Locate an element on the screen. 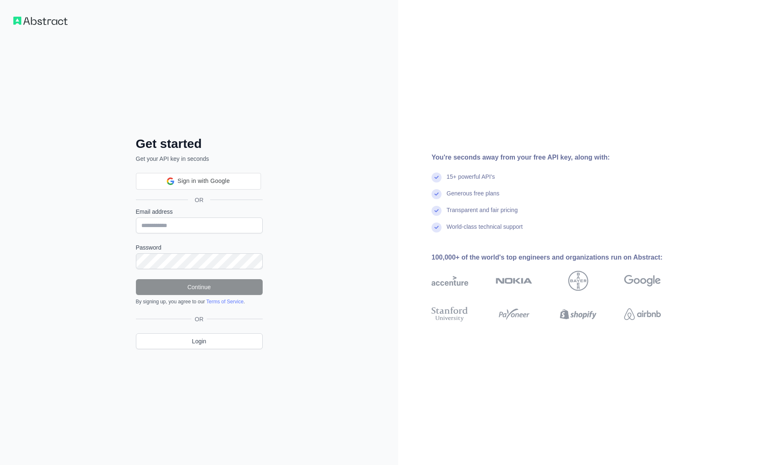 The image size is (783, 465). img: accenture is located at coordinates (450, 281).